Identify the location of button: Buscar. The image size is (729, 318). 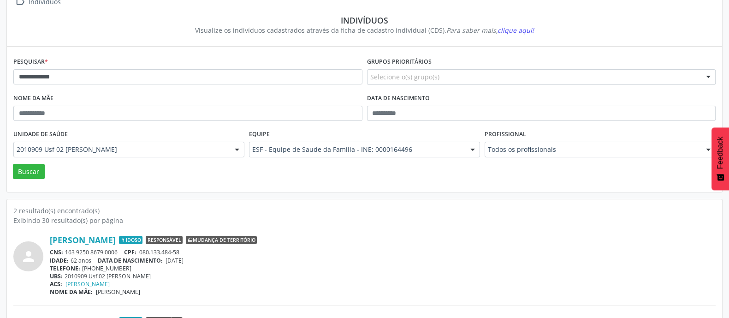
(29, 172).